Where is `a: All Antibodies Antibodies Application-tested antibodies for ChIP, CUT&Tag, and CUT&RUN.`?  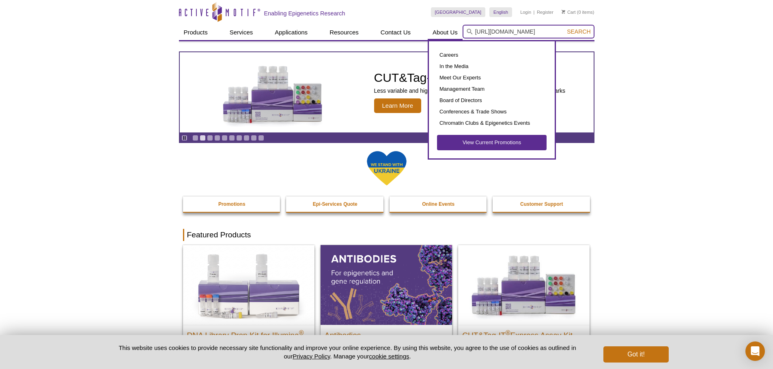 a: All Antibodies Antibodies Application-tested antibodies for ChIP, CUT&Tag, and CUT&RUN. is located at coordinates (386, 307).